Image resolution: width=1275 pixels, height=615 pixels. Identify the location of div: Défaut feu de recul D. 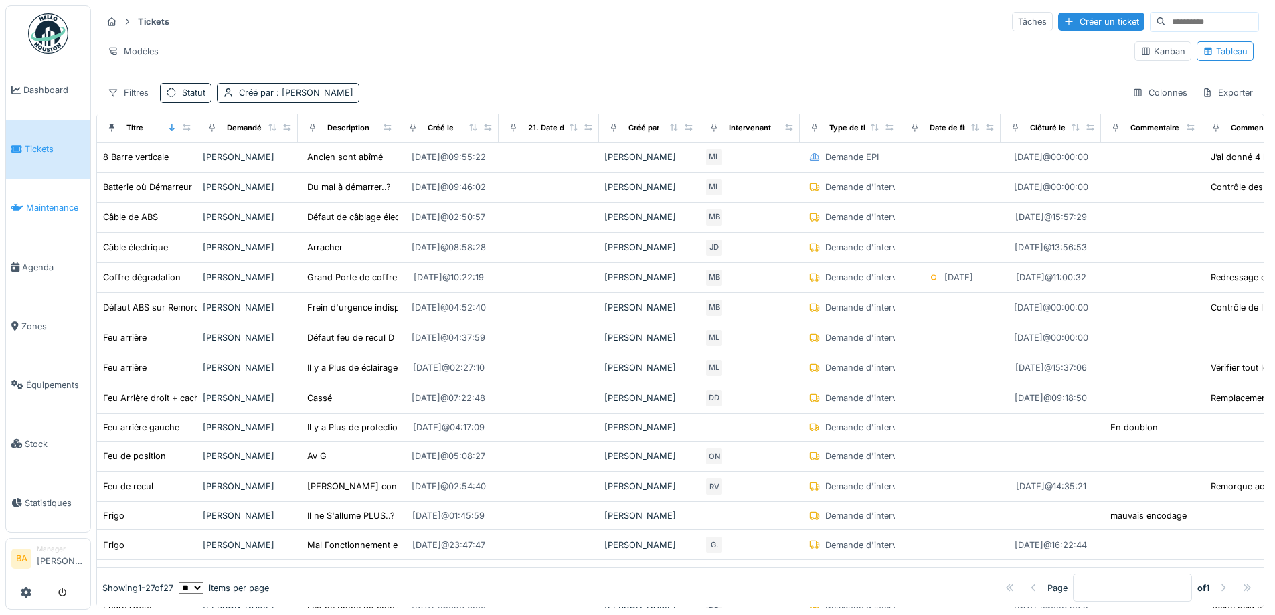
(351, 337).